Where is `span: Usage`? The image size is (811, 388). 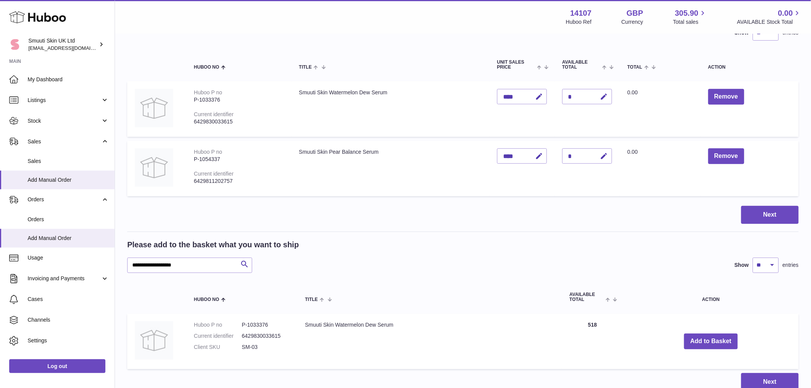 span: Usage is located at coordinates (68, 258).